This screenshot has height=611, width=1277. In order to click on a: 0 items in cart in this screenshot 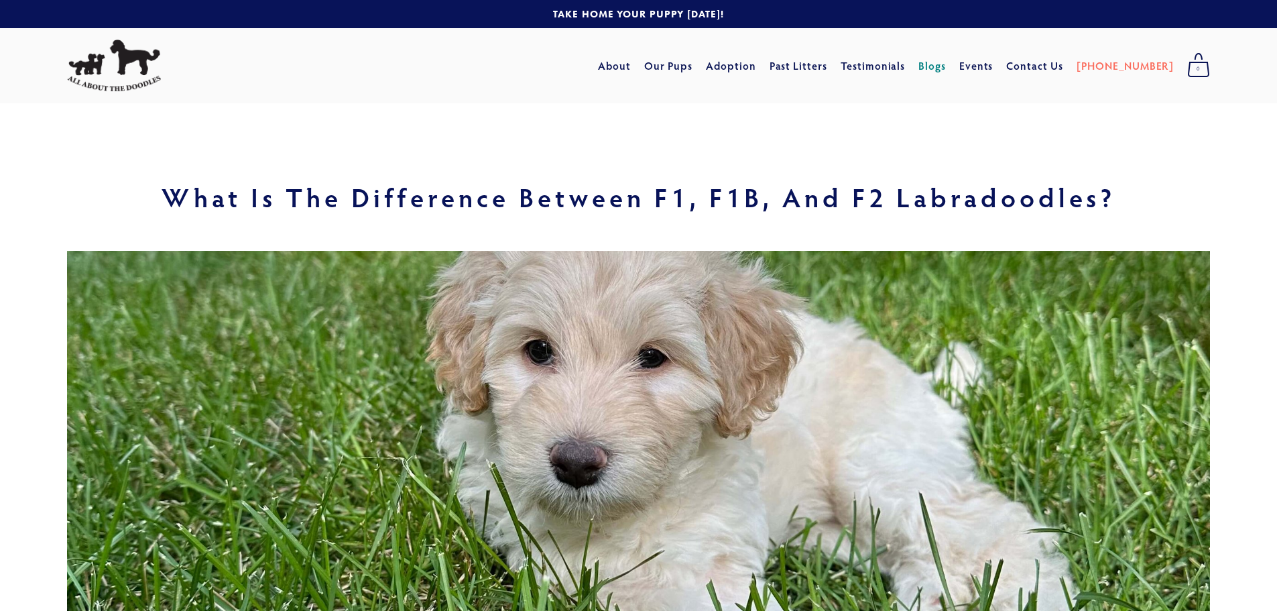, I will do `click(1199, 66)`.